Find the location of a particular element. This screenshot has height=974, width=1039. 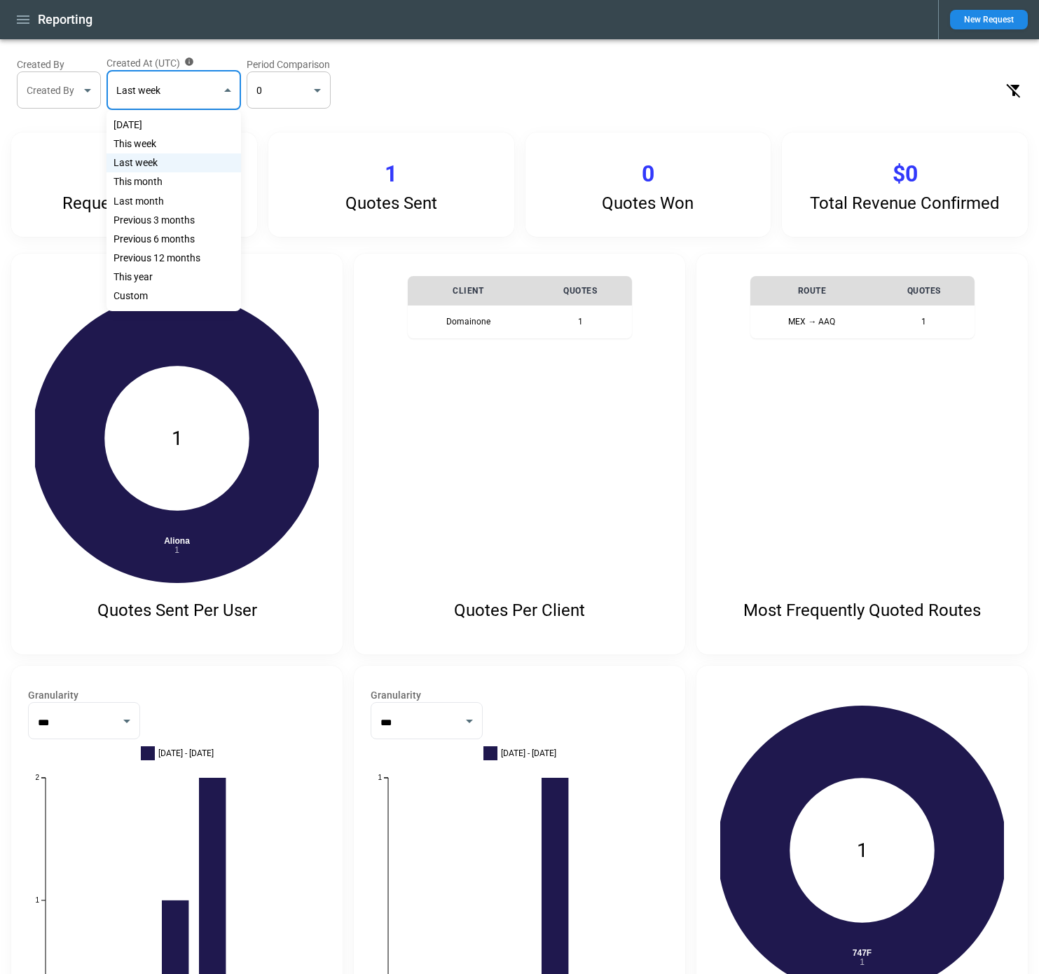

div: Monday to Sunday of previous week is located at coordinates (174, 162).